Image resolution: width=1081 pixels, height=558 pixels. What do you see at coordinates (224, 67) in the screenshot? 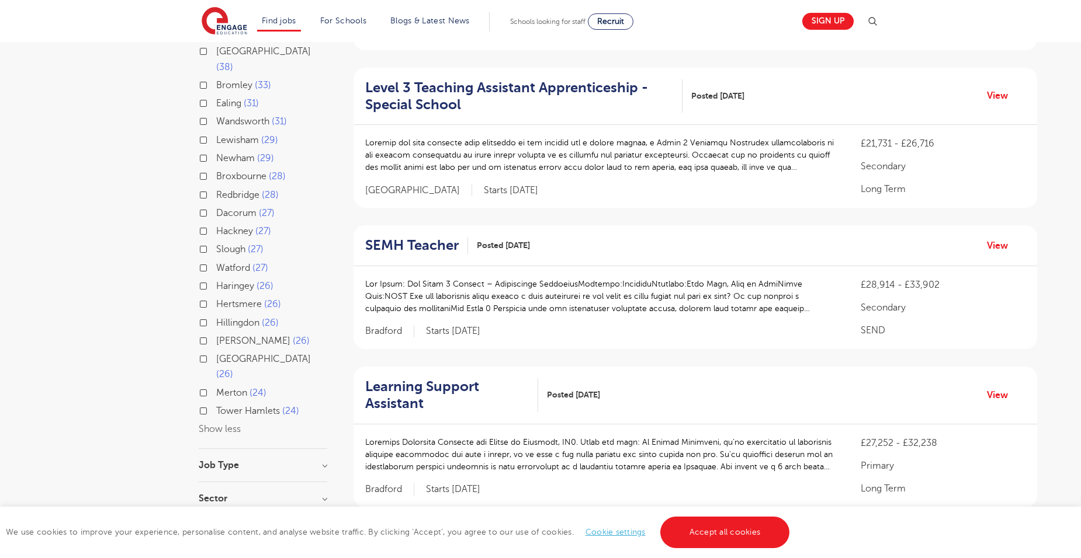
I see `span: 38` at bounding box center [224, 67].